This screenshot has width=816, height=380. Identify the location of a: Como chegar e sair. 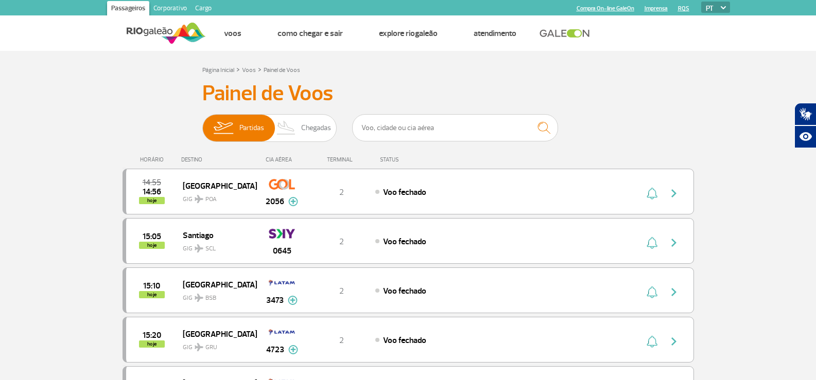
(310, 33).